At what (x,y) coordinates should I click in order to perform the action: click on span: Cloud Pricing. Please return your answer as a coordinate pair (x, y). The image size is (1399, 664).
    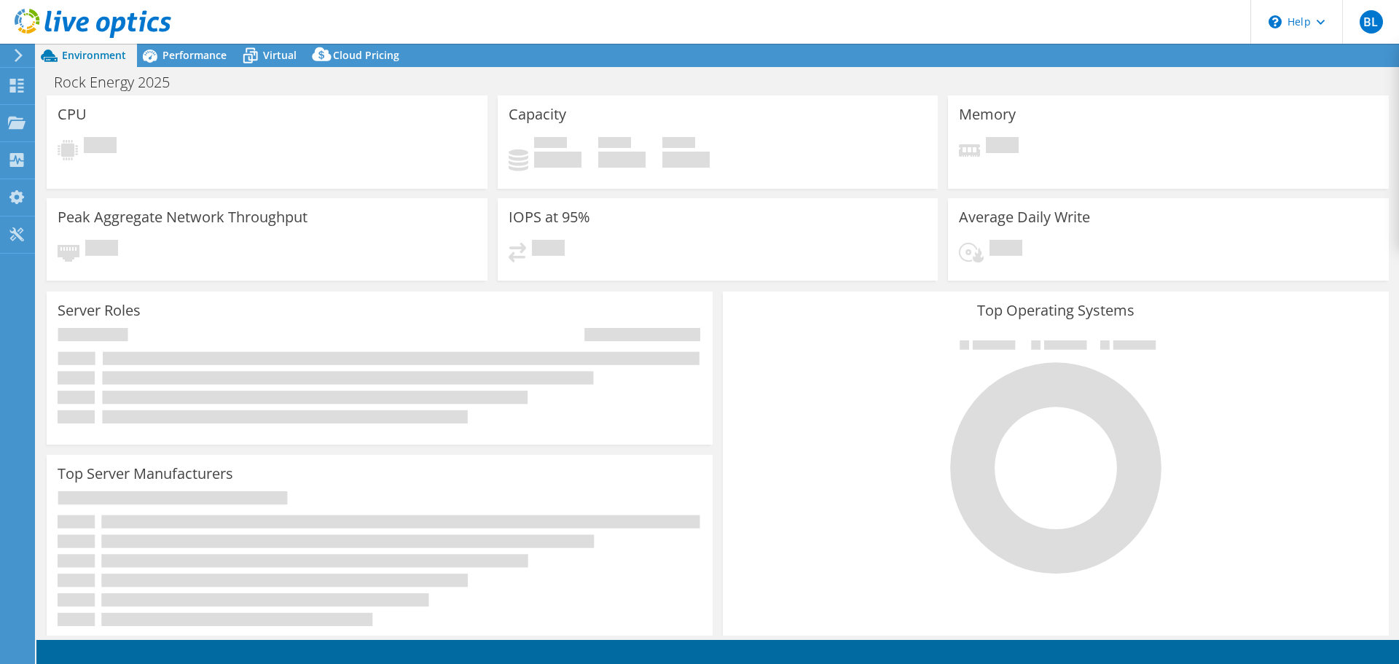
    Looking at the image, I should click on (366, 55).